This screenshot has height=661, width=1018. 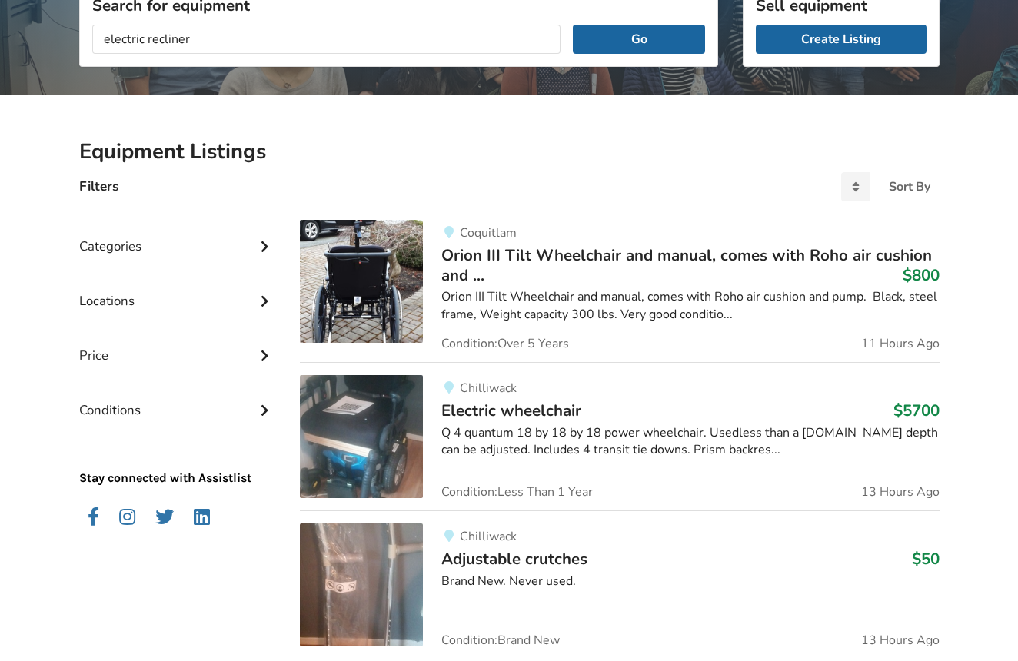 I want to click on span: Electric wheelchair, so click(x=511, y=410).